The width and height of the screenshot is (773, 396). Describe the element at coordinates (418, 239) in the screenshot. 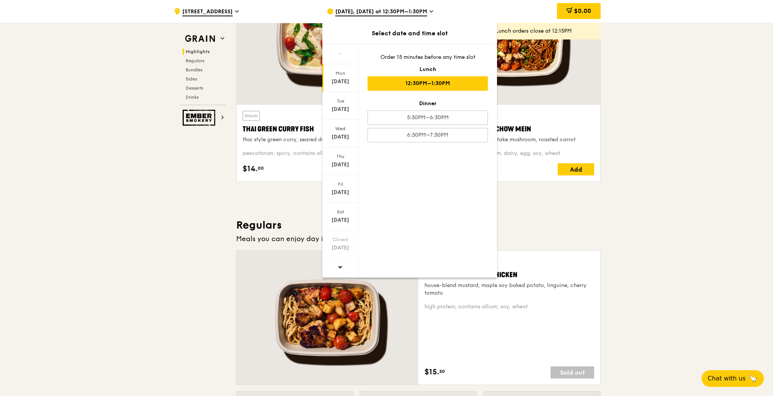

I see `div: Meals you can enjoy day in day out.` at that location.